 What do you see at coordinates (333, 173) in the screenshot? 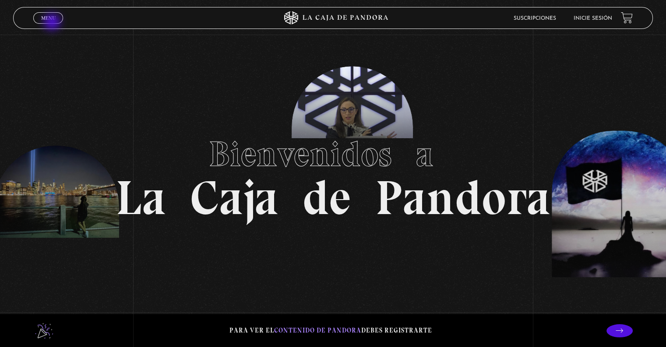
I see `h1: La Caja de Pandora` at bounding box center [333, 173].